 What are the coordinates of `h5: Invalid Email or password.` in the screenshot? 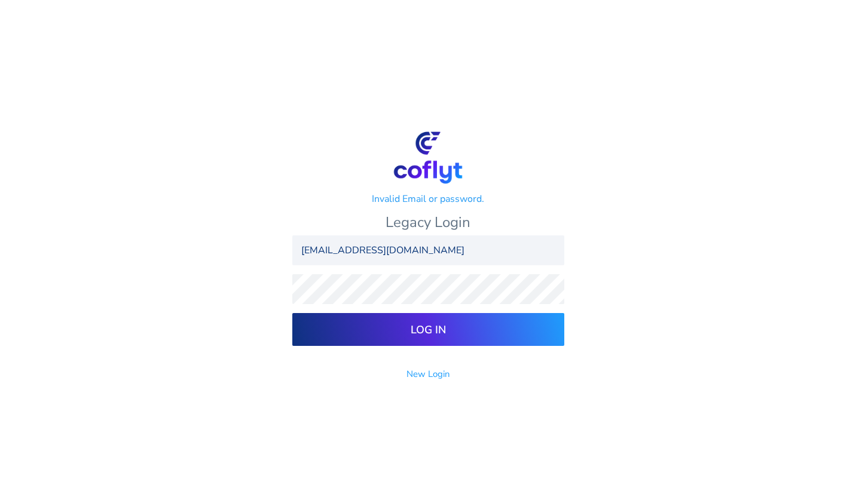 It's located at (428, 199).